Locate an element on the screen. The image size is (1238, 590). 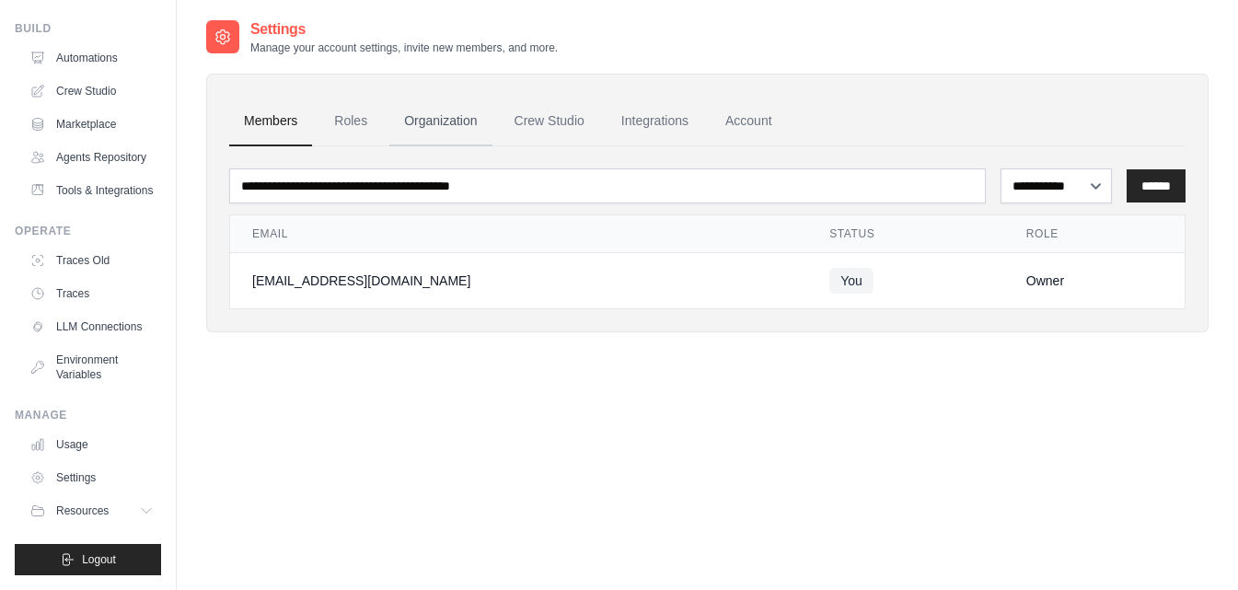
h2: Settings is located at coordinates (404, 29).